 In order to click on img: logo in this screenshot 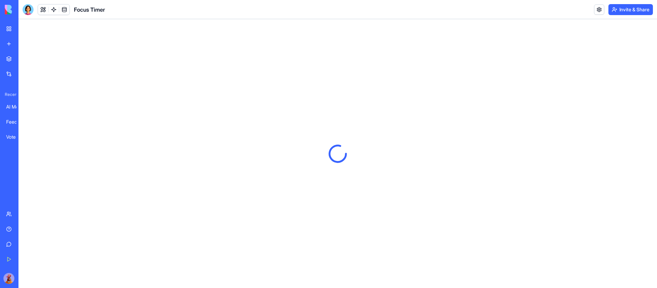, I will do `click(26, 10)`.